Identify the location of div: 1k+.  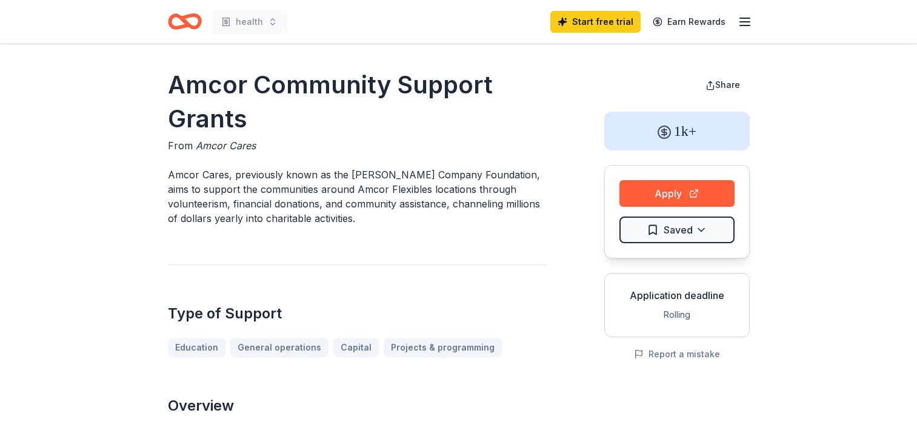
(677, 131).